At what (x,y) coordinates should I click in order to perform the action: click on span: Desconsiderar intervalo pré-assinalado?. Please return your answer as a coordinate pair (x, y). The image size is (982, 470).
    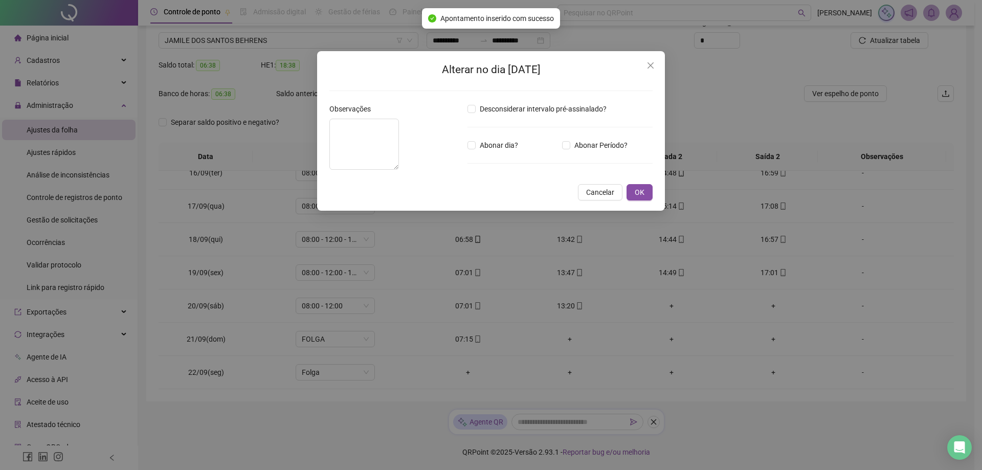
    Looking at the image, I should click on (543, 109).